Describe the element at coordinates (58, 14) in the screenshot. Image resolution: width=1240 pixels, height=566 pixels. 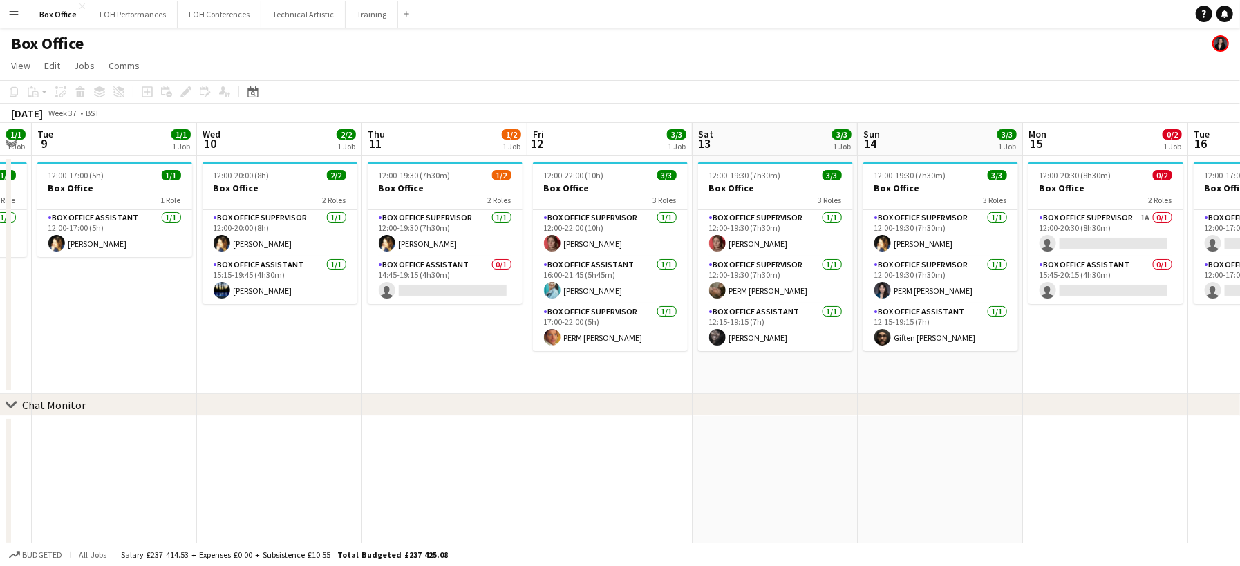
I see `button: Box Office` at that location.